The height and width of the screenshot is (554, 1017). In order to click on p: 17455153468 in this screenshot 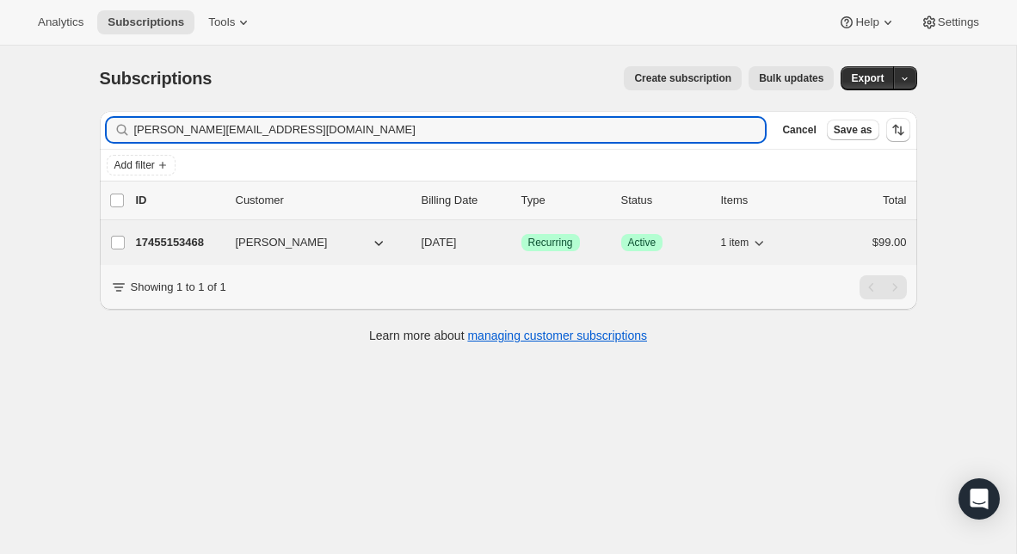, I will do `click(179, 243)`.